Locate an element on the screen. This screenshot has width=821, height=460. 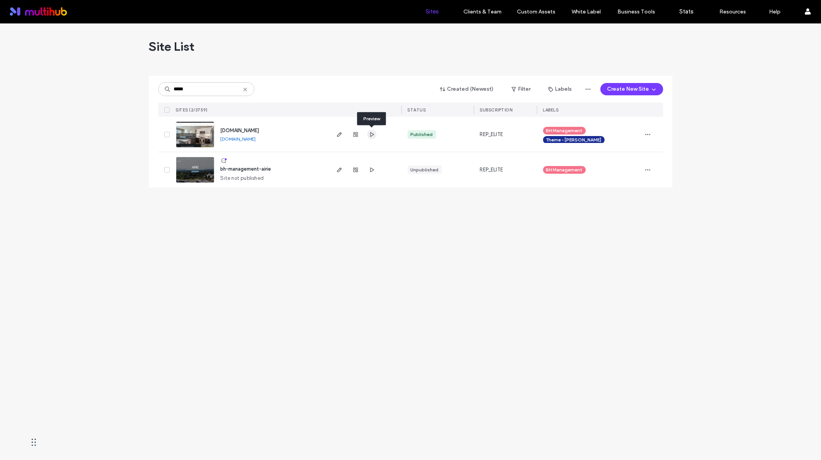
span: Site not published is located at coordinates (242, 178).